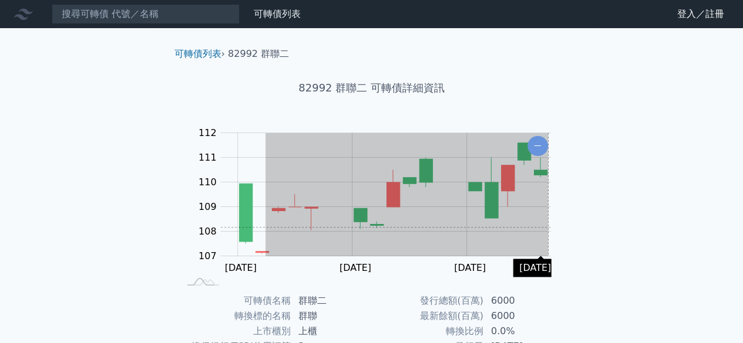 The height and width of the screenshot is (343, 743). I want to click on li: 82992 群聯二, so click(258, 54).